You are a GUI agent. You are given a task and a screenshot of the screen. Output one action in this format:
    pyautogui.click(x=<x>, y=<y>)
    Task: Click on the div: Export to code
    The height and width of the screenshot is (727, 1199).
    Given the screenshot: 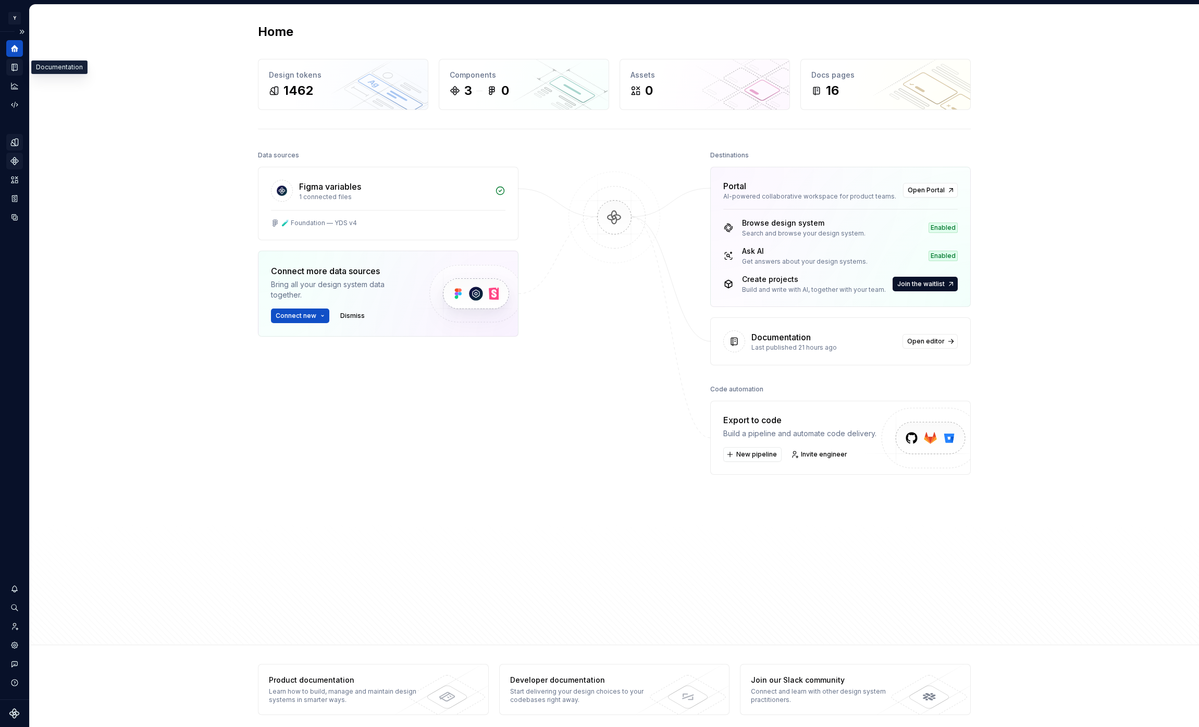 What is the action you would take?
    pyautogui.click(x=800, y=420)
    